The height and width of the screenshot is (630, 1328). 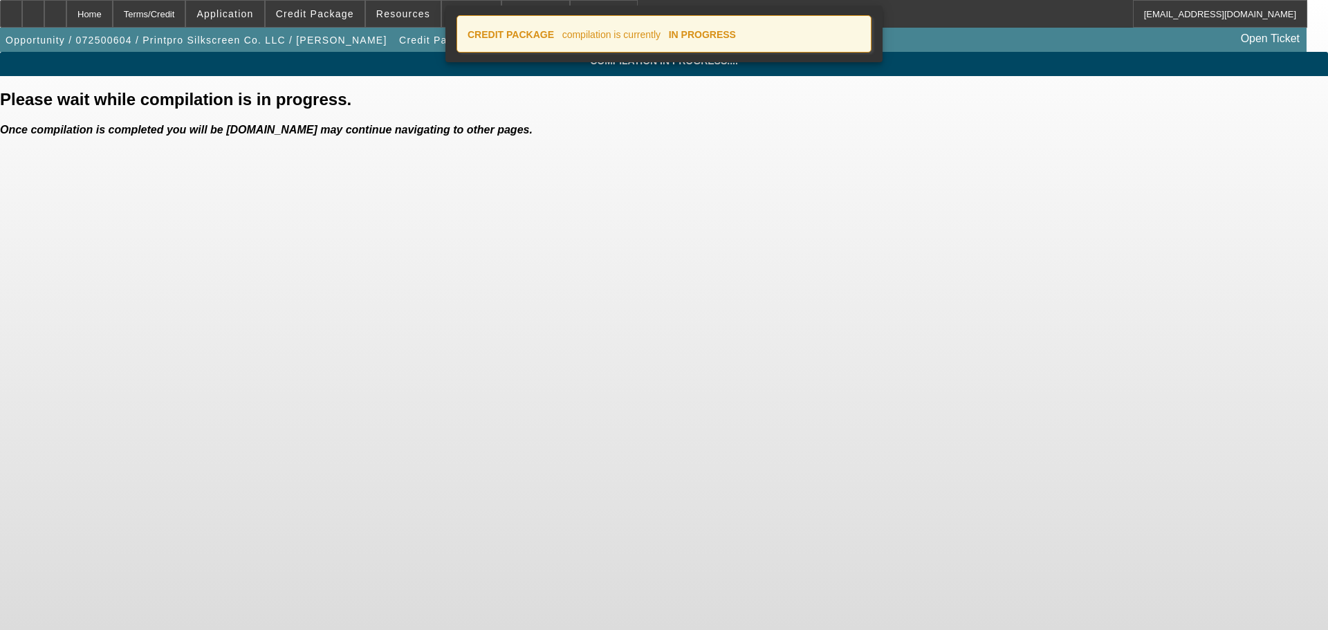 I want to click on button: Application, so click(x=225, y=14).